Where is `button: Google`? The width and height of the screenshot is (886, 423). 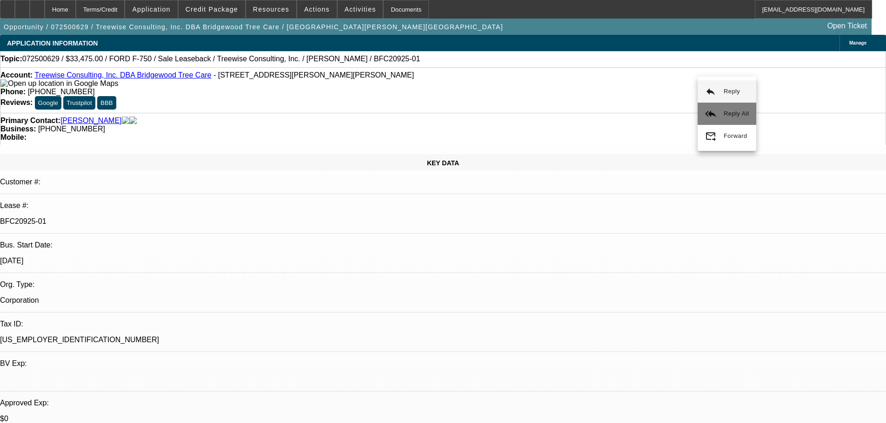
button: Google is located at coordinates (48, 103).